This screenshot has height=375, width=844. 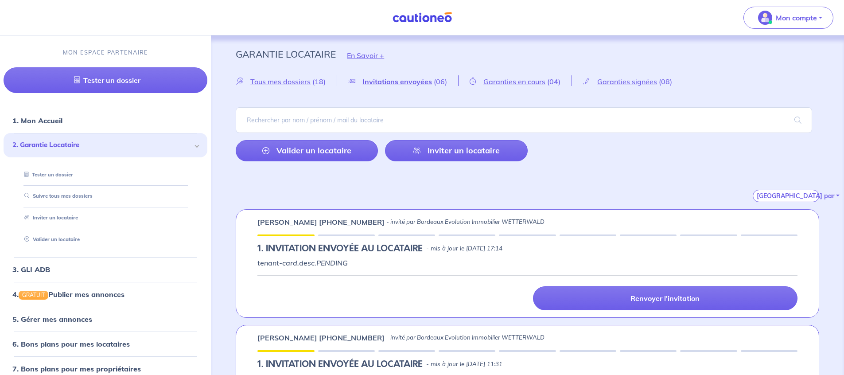 I want to click on span: Invitations envoyées, so click(x=397, y=82).